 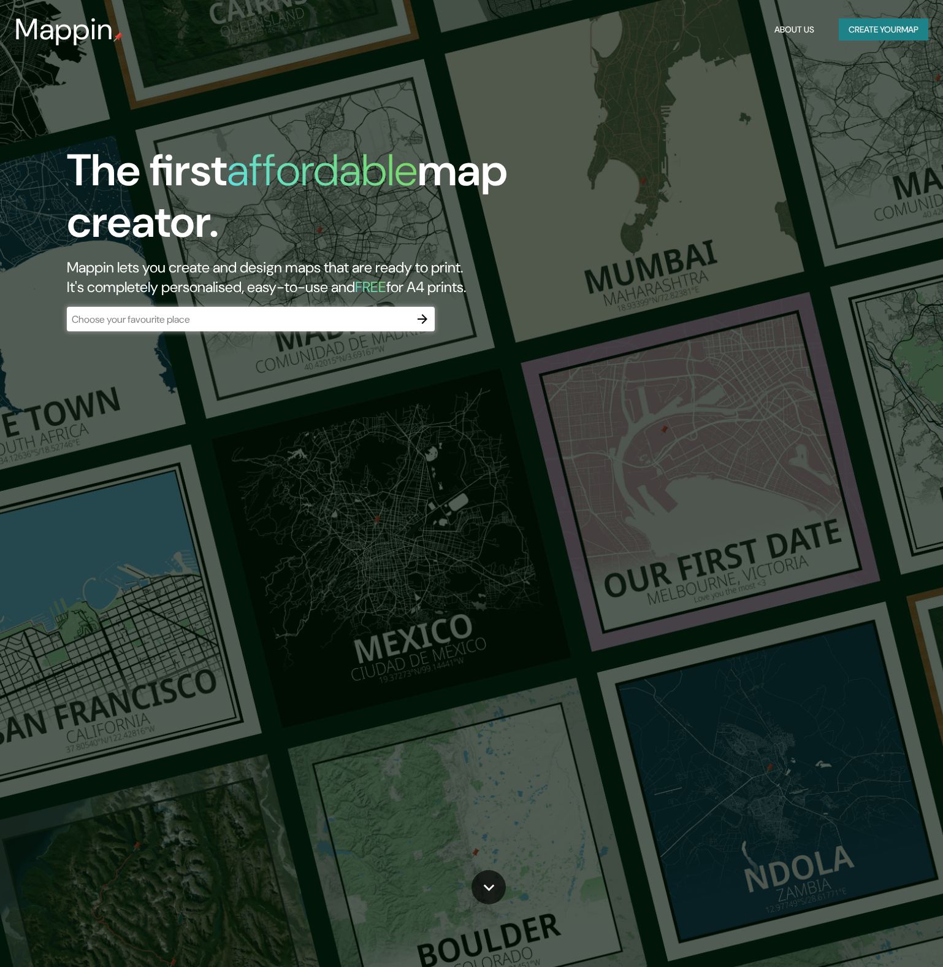 What do you see at coordinates (64, 29) in the screenshot?
I see `h3: Mappin` at bounding box center [64, 29].